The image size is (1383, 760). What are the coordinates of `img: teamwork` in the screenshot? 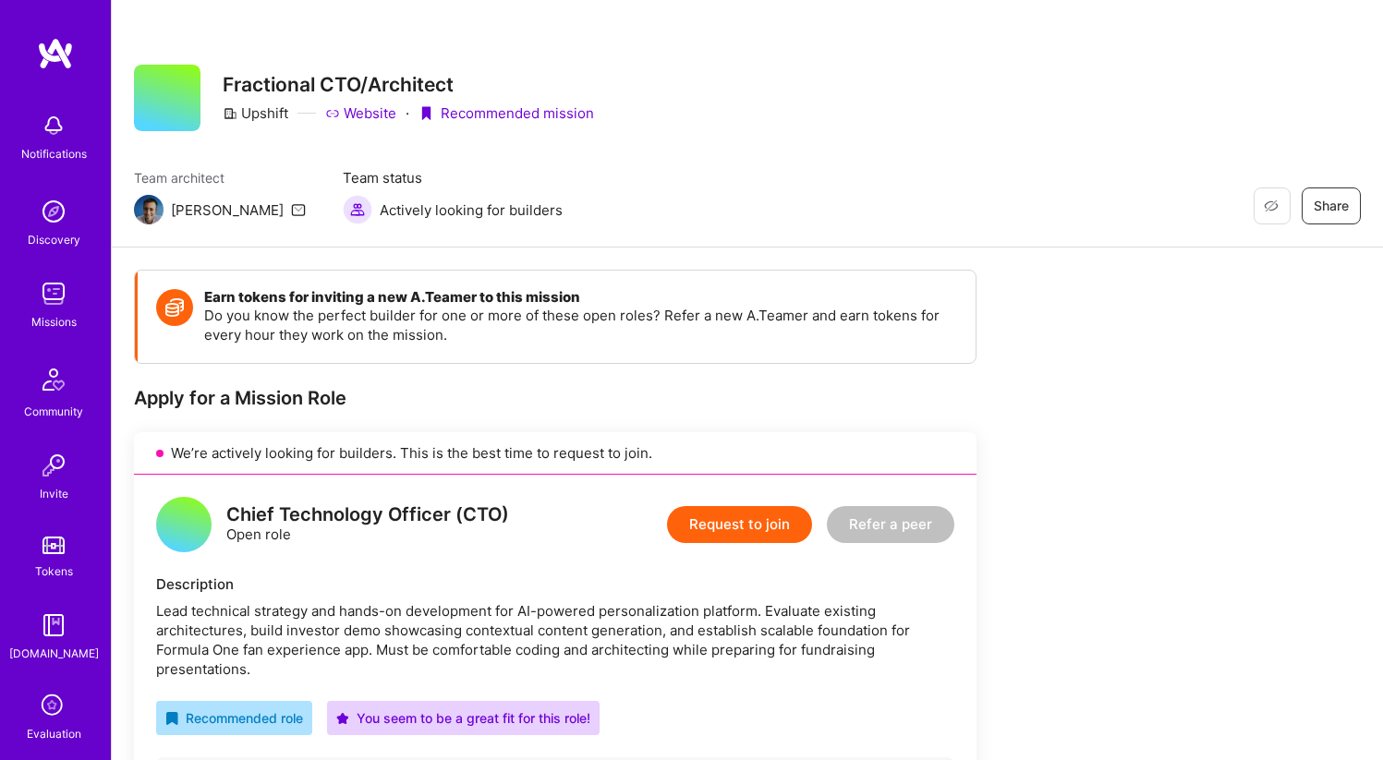 It's located at (54, 294).